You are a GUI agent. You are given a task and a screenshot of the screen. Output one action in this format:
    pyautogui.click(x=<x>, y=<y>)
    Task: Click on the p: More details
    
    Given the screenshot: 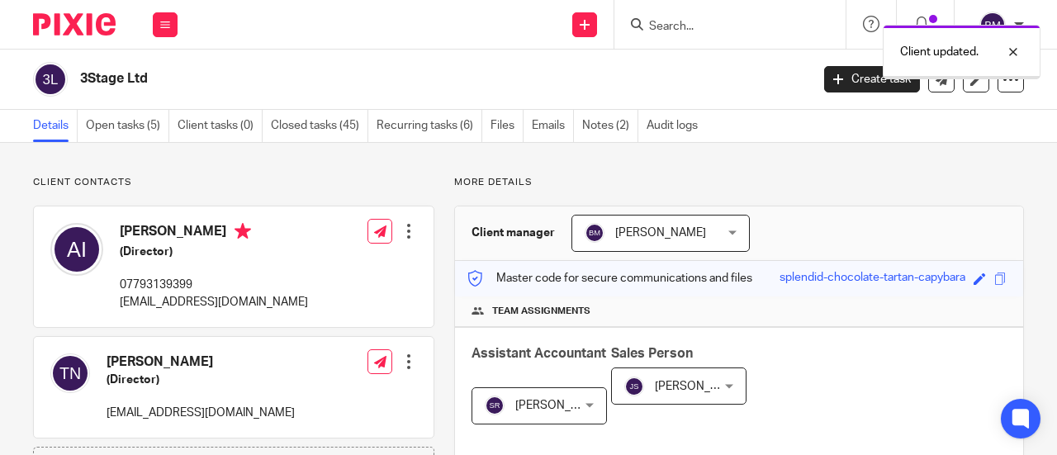 What is the action you would take?
    pyautogui.click(x=739, y=182)
    